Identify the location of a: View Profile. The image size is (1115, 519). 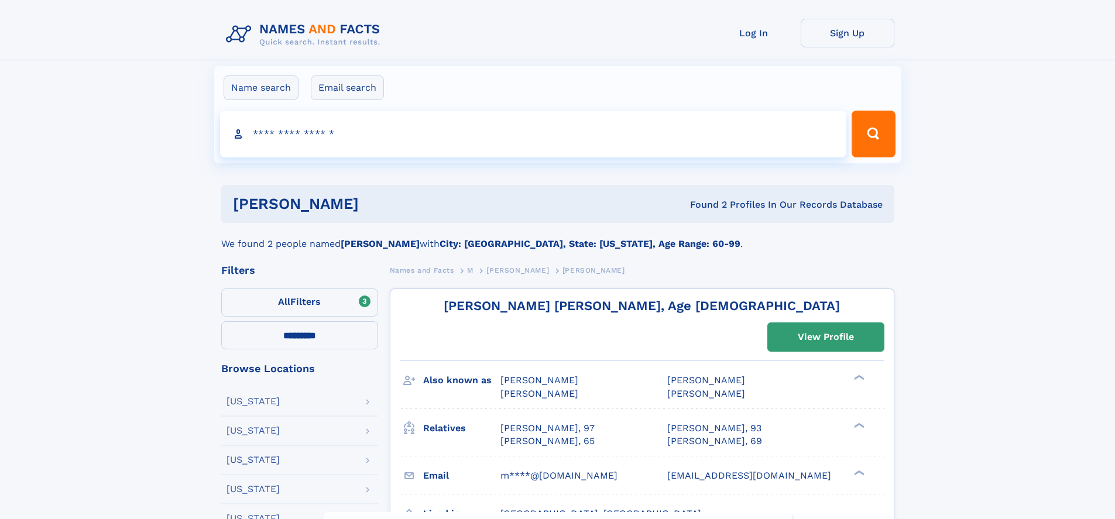
(826, 337).